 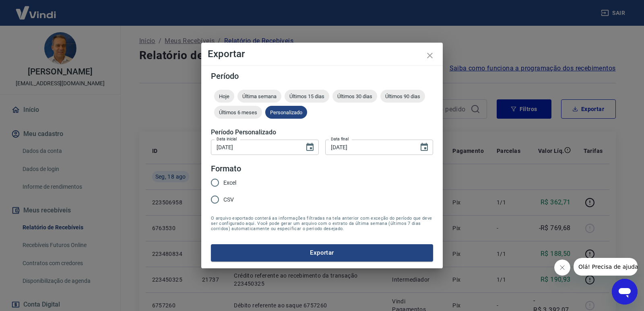 I want to click on div: Últimos 30 dias, so click(x=355, y=96).